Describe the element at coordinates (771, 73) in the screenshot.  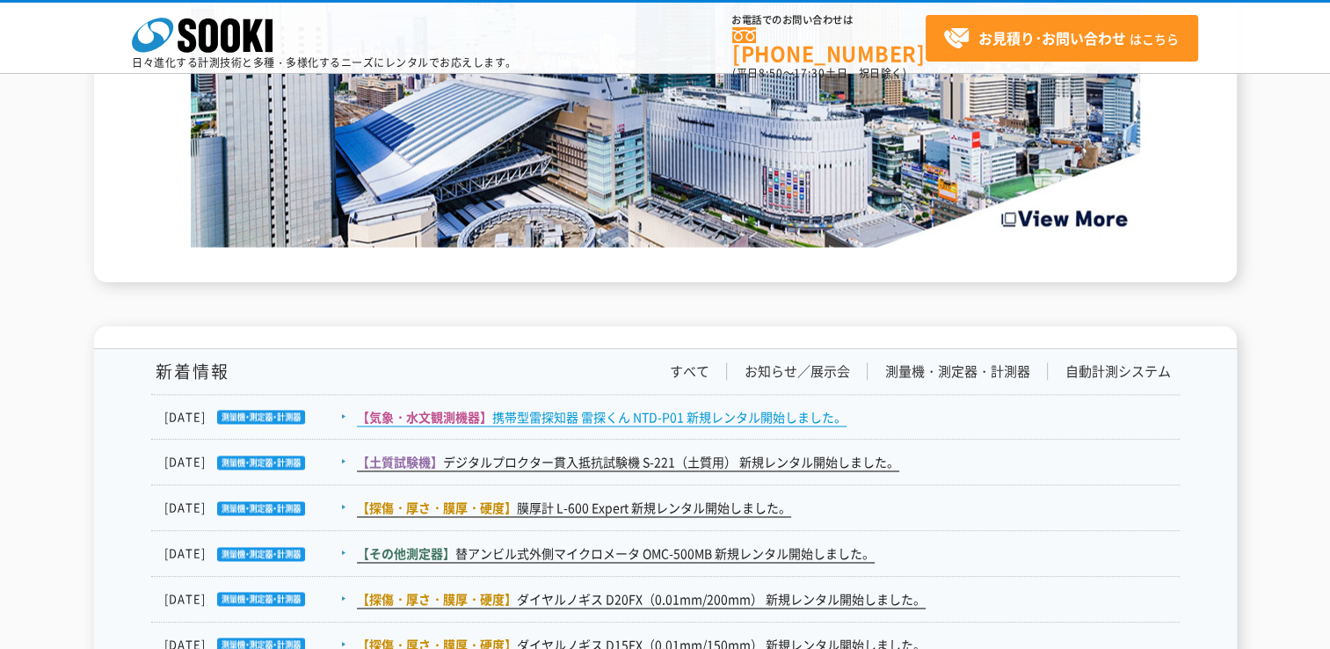
I see `span: 8:50` at that location.